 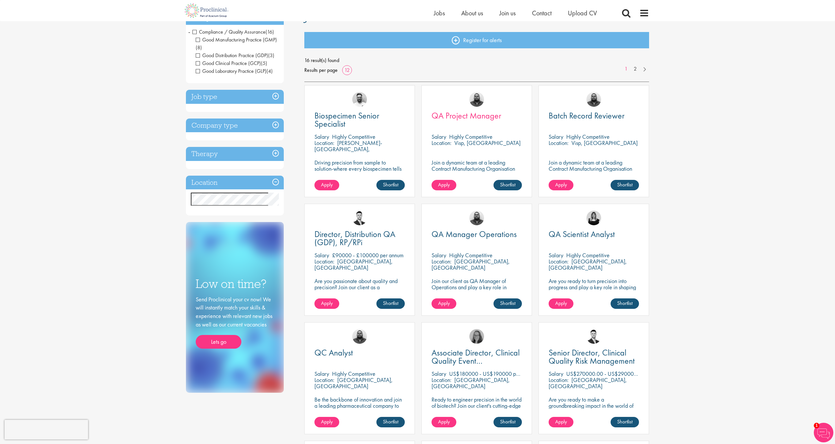 What do you see at coordinates (235, 97) in the screenshot?
I see `h3: Job type` at bounding box center [235, 97].